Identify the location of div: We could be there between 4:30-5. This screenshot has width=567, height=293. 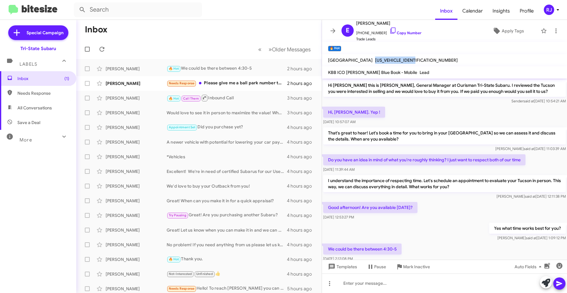
(227, 68).